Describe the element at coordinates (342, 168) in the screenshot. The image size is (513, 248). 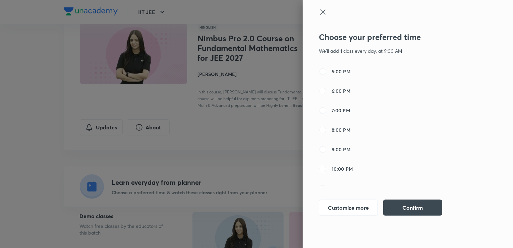
I see `span: 10:00 PM` at that location.